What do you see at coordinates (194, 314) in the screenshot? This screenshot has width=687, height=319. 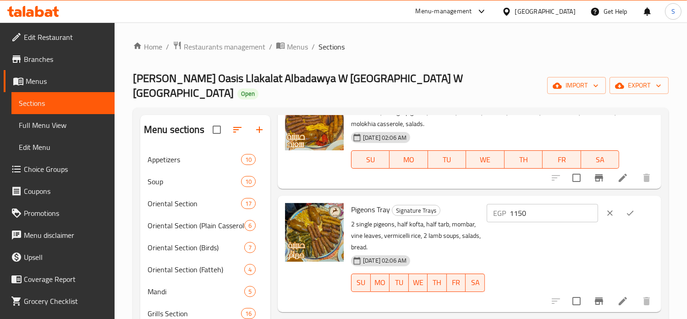 I see `span: Grills Section` at bounding box center [194, 314].